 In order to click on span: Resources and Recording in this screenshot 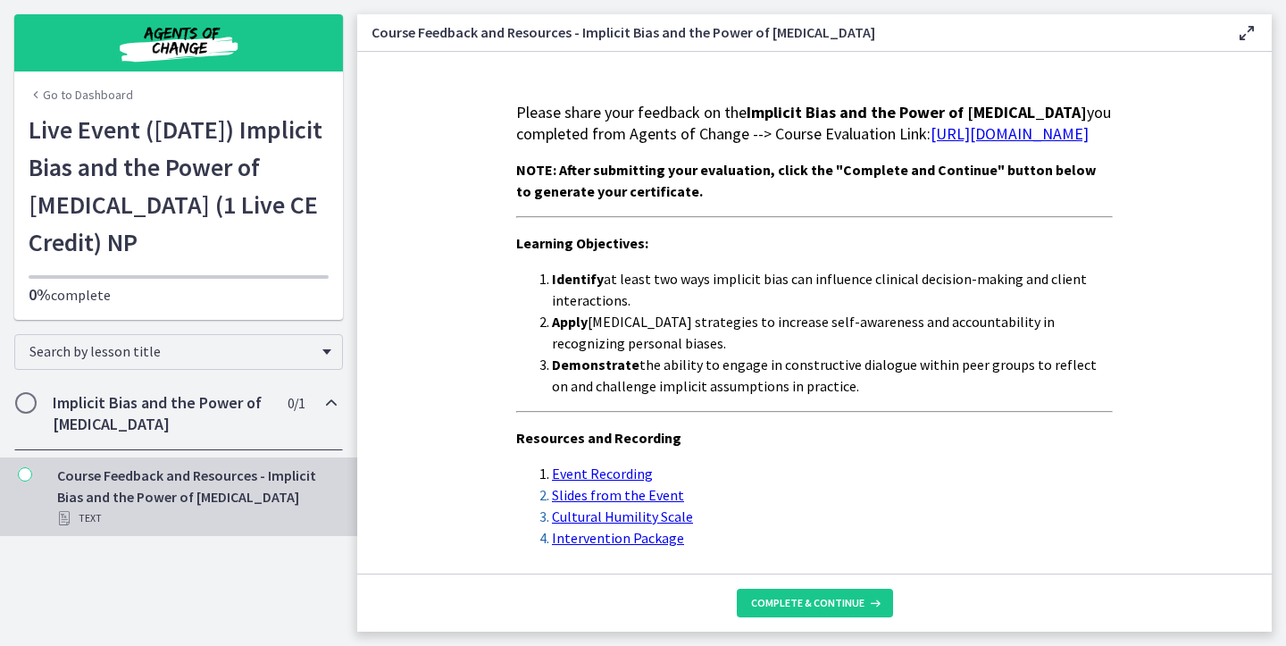, I will do `click(598, 438)`.